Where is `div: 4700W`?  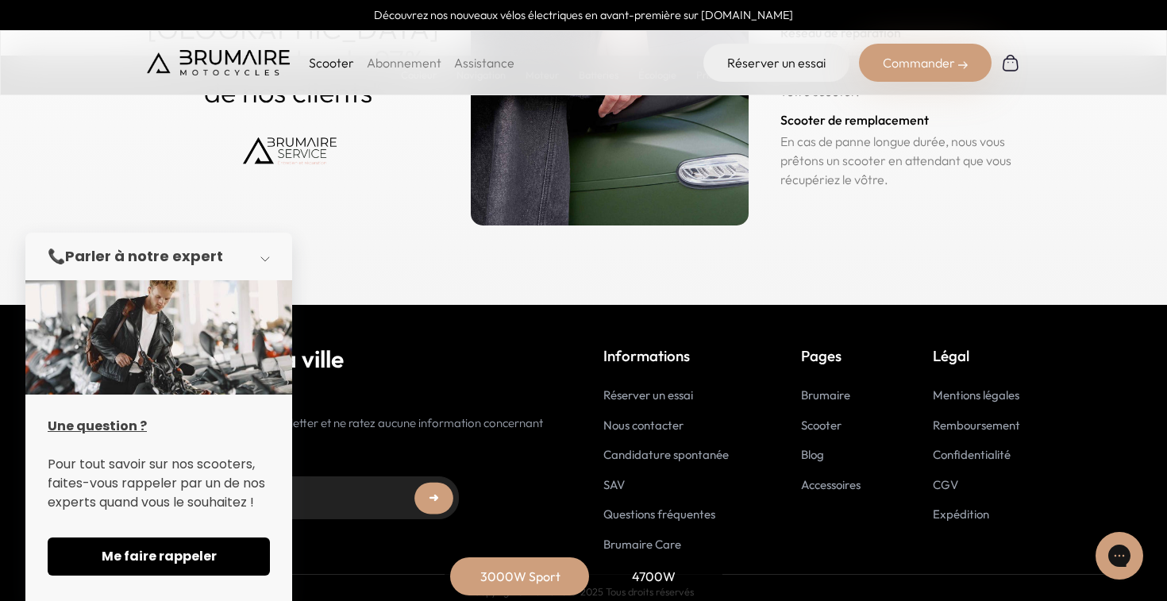 div: 4700W is located at coordinates (653, 576).